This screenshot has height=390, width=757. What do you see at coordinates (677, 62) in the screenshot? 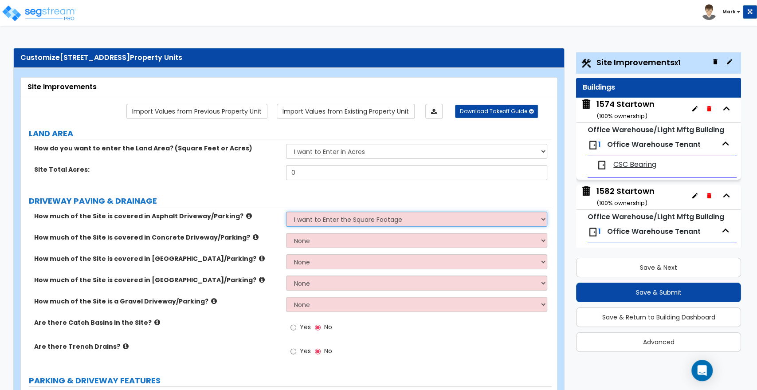
I see `small: x1` at bounding box center [677, 62].